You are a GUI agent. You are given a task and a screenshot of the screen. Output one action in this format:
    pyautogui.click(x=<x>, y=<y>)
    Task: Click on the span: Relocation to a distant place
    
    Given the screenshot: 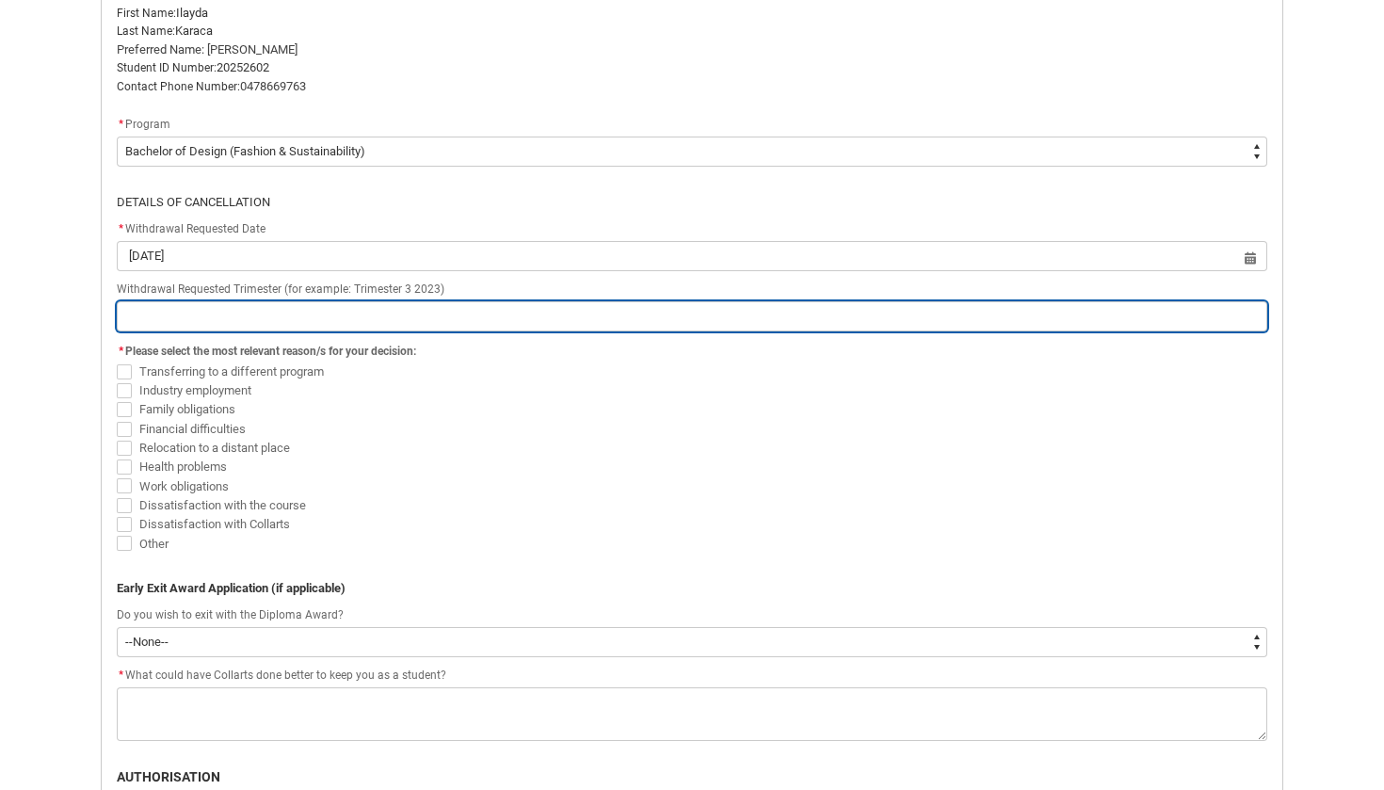 What is the action you would take?
    pyautogui.click(x=215, y=447)
    